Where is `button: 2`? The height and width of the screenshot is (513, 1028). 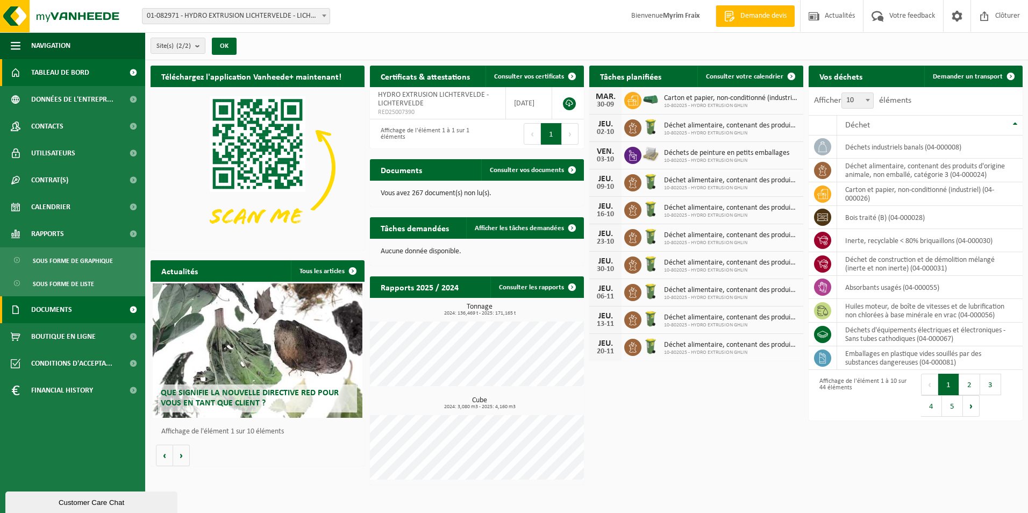 button: 2 is located at coordinates (970, 385).